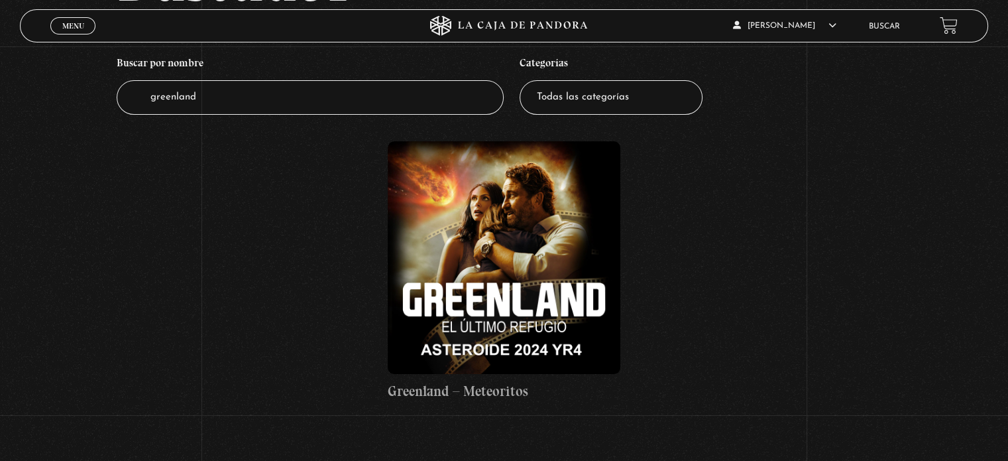  Describe the element at coordinates (73, 38) in the screenshot. I see `span: Cerrar` at that location.